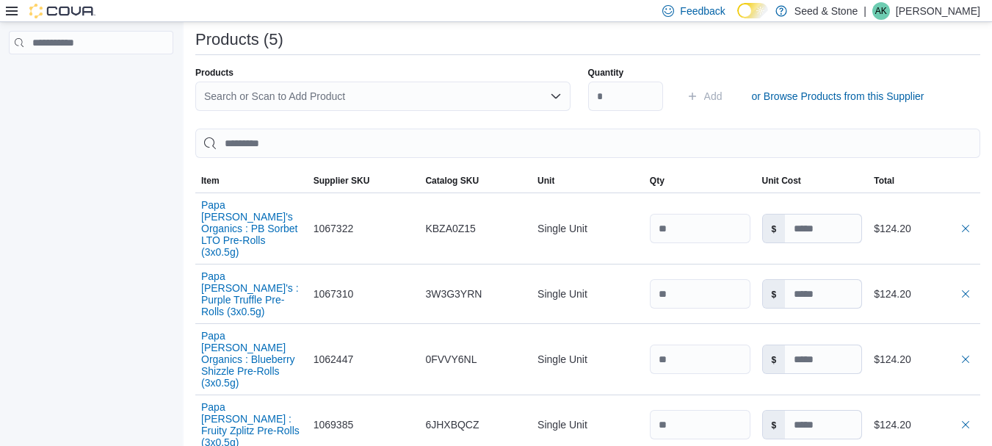  What do you see at coordinates (251, 181) in the screenshot?
I see `button: Item` at bounding box center [251, 181].